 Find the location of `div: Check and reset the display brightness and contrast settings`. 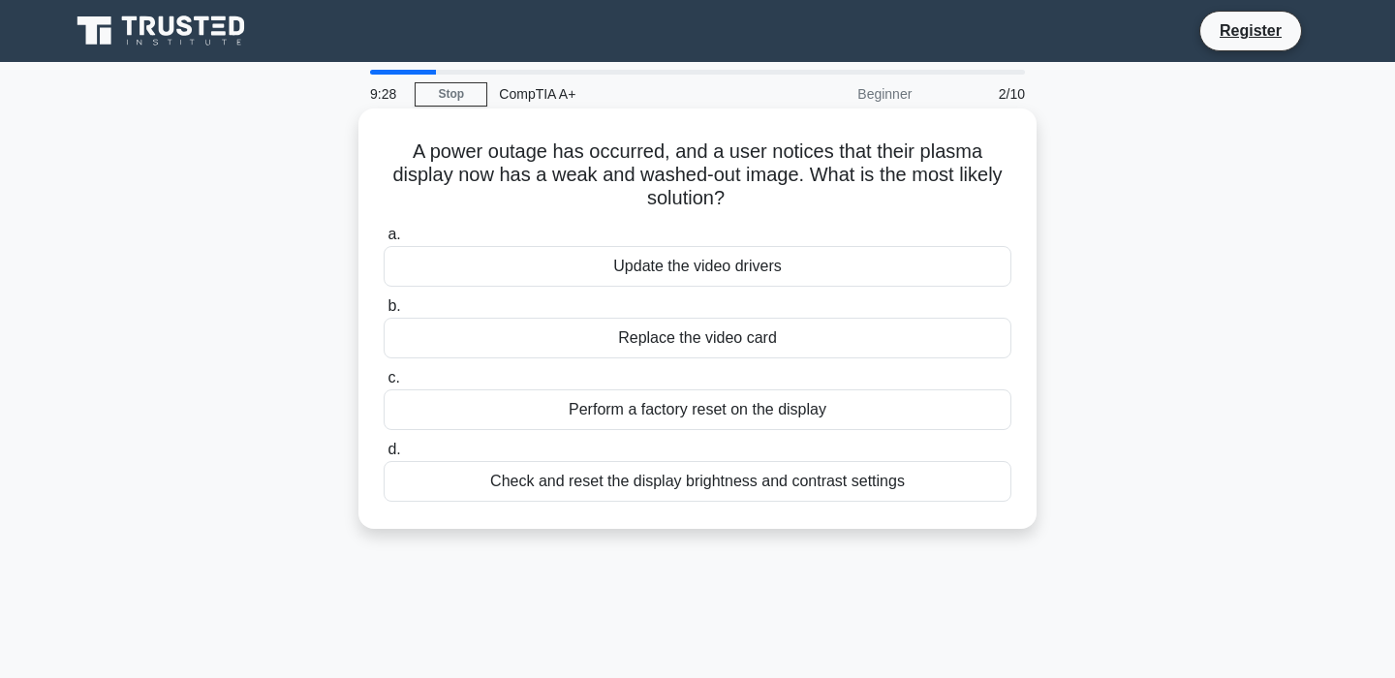

div: Check and reset the display brightness and contrast settings is located at coordinates (697, 481).